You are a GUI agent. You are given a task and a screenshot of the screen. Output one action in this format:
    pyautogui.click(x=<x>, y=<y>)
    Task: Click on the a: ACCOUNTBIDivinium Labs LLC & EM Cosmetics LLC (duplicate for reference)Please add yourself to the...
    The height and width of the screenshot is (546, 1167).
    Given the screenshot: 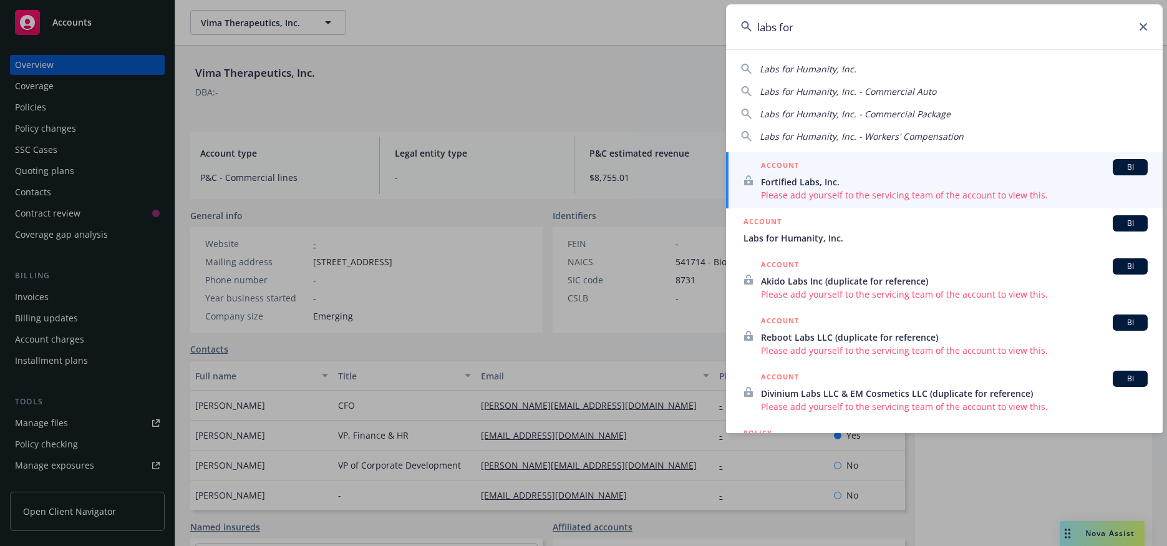 What is the action you would take?
    pyautogui.click(x=944, y=392)
    